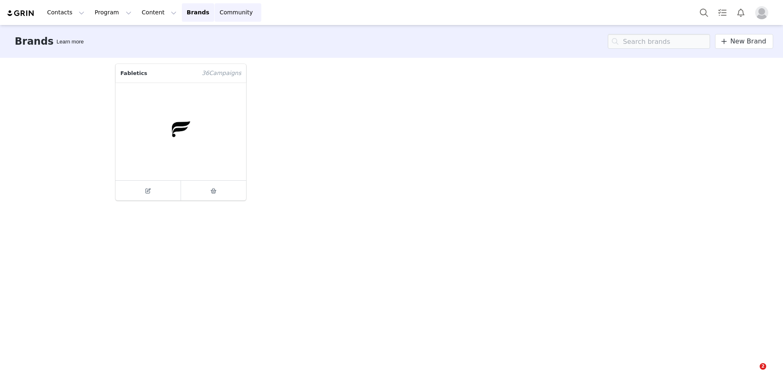 The image size is (783, 391). What do you see at coordinates (238, 12) in the screenshot?
I see `a: Community` at bounding box center [238, 12].